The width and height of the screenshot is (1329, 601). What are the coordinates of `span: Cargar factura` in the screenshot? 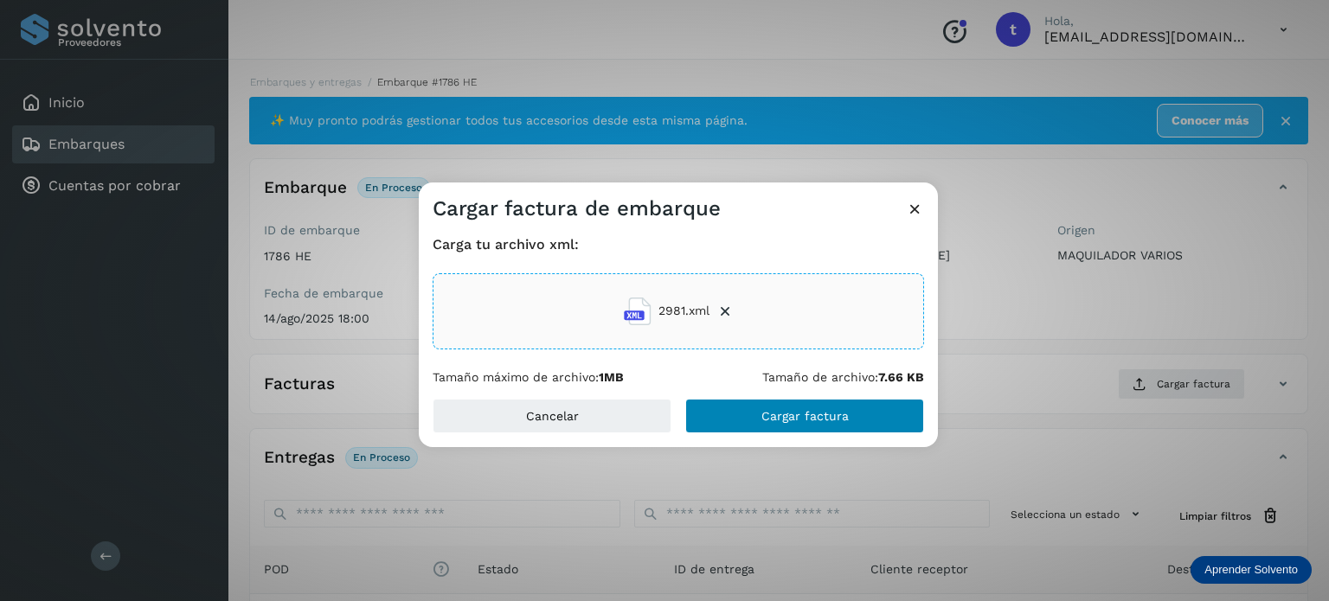 It's located at (805, 416).